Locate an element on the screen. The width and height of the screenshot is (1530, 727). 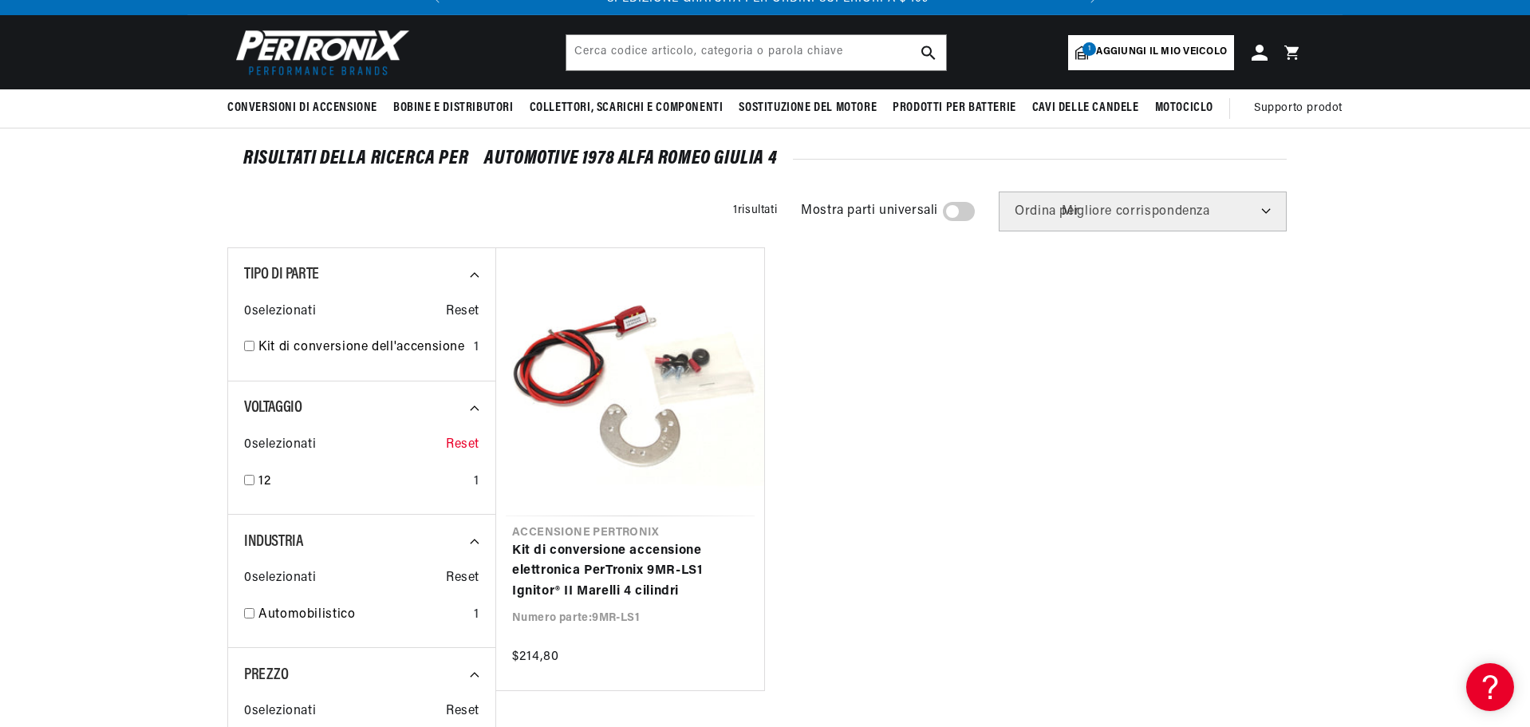
font: risultati is located at coordinates (757, 210).